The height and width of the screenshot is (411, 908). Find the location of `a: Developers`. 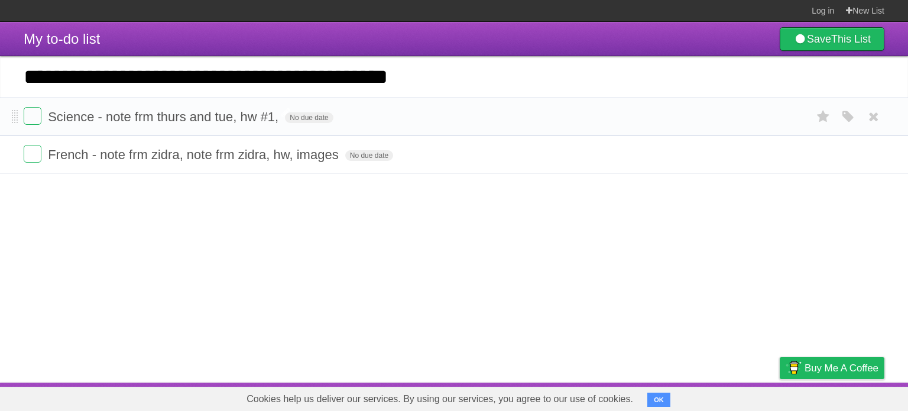

a: Developers is located at coordinates (685, 397).